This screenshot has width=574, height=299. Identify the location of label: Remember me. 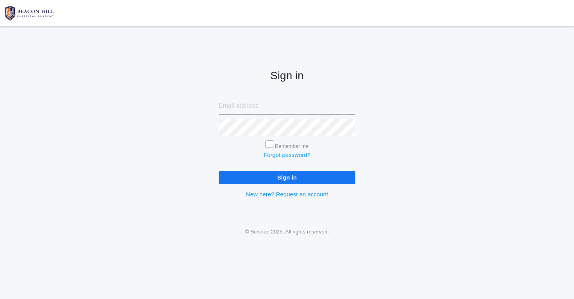
(292, 146).